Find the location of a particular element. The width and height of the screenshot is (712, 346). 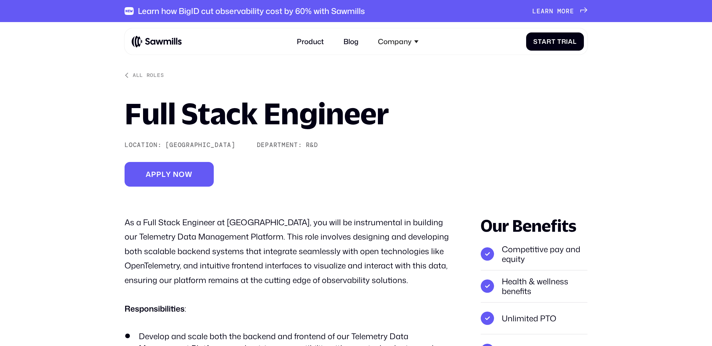

div: Location: is located at coordinates (143, 145).